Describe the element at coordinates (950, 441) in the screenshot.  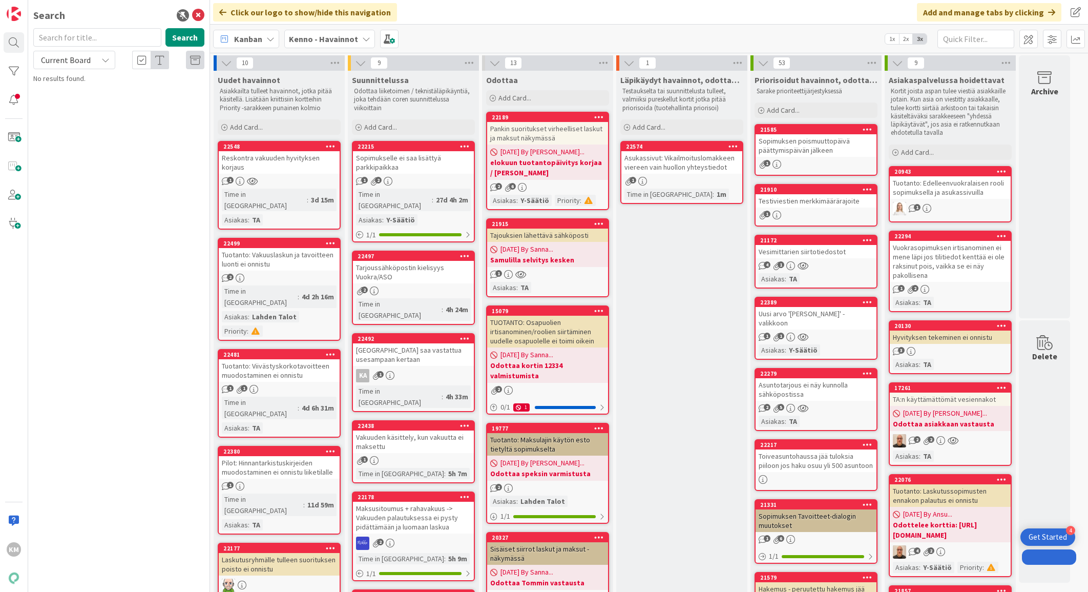
I see `div: MK` at that location.